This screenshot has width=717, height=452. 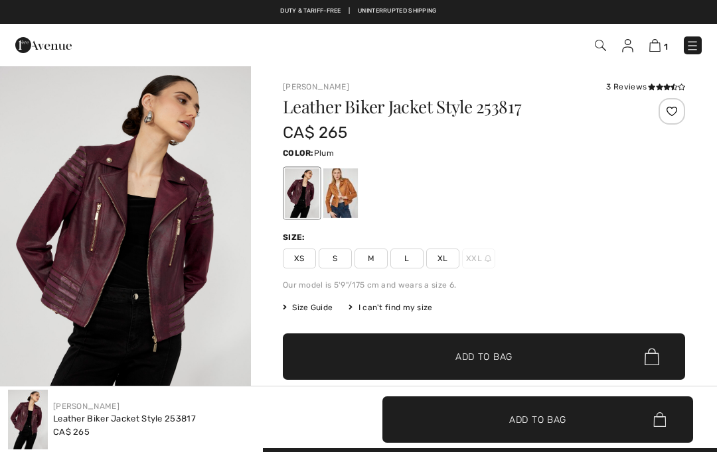 What do you see at coordinates (340, 193) in the screenshot?
I see `div: Burnt orange` at bounding box center [340, 193].